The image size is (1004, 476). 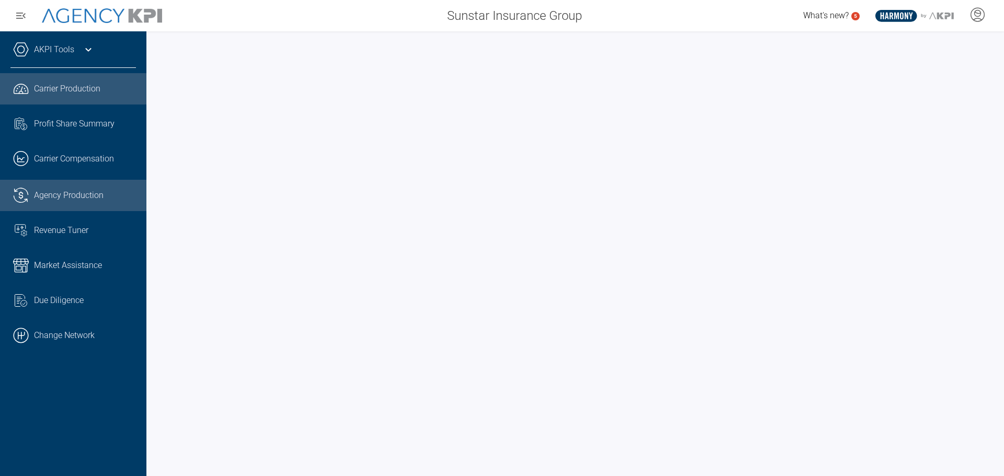 What do you see at coordinates (514, 16) in the screenshot?
I see `span: Sunstar Insurance Group` at bounding box center [514, 16].